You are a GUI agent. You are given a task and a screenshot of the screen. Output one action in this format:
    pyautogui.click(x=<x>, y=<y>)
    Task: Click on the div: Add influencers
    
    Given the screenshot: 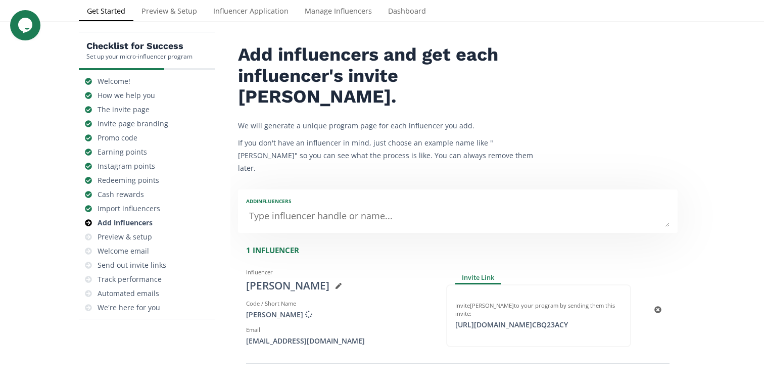 What is the action you would take?
    pyautogui.click(x=125, y=223)
    